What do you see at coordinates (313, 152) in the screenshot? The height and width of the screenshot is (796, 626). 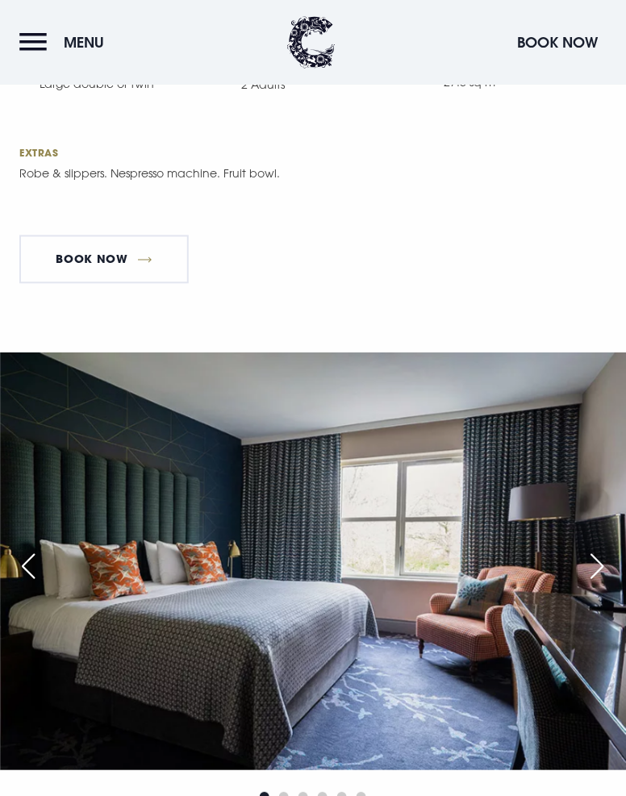 I see `h6: Extras` at bounding box center [313, 152].